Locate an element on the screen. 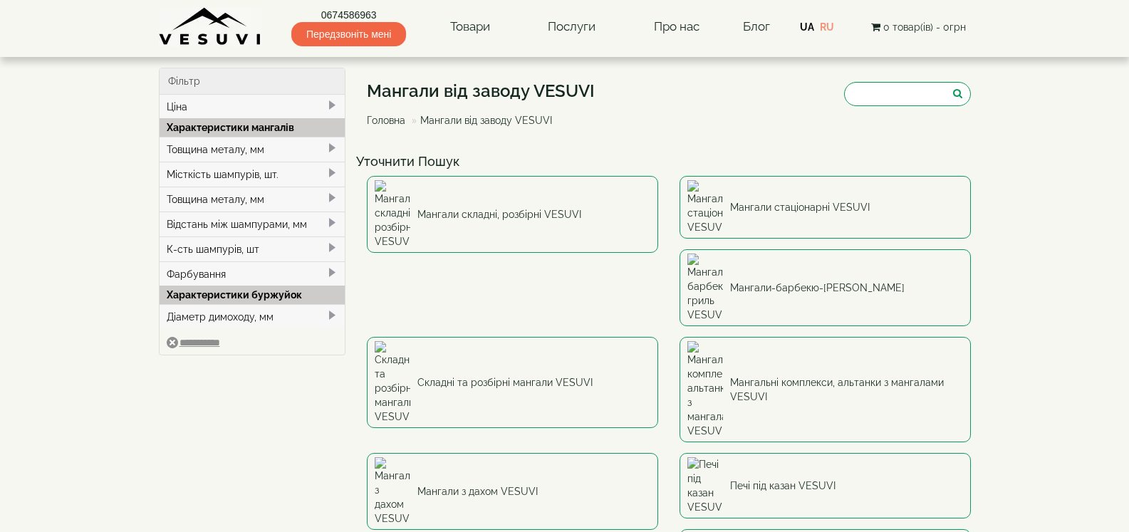  a: Блог is located at coordinates (756, 26).